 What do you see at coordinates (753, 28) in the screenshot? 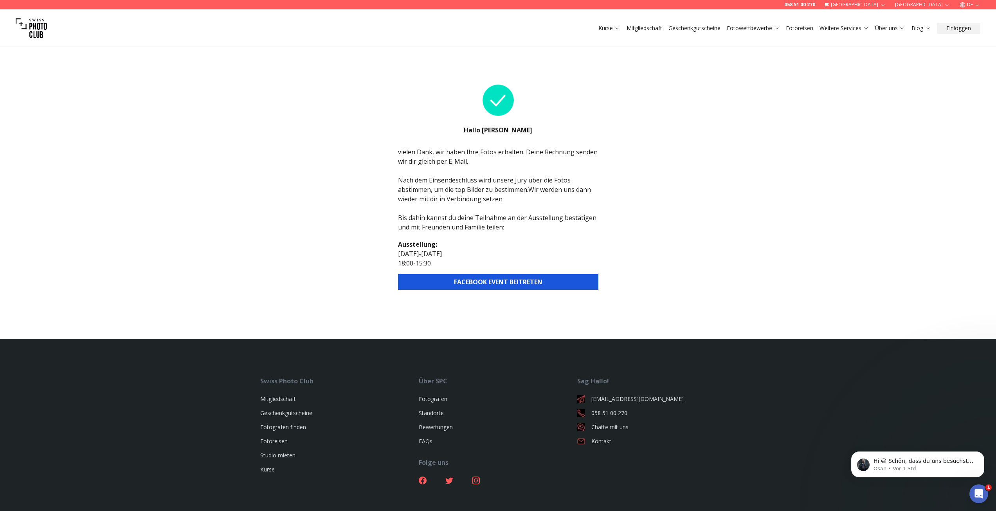
I see `button: Fotowettbewerbe` at bounding box center [753, 28].